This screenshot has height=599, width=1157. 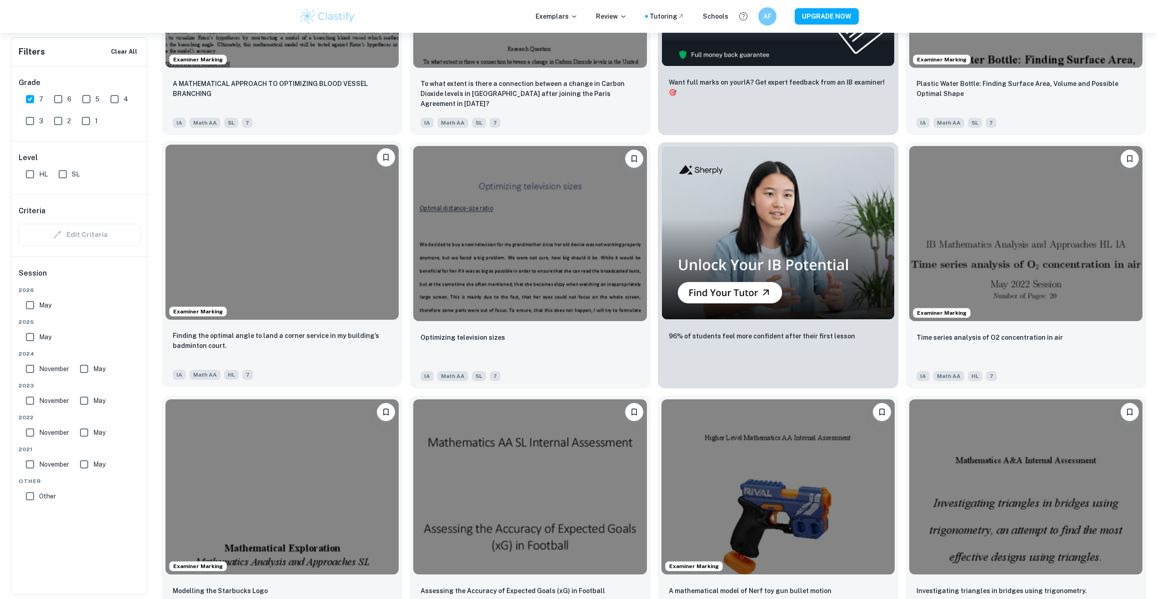 What do you see at coordinates (126, 99) in the screenshot?
I see `span: 4` at bounding box center [126, 99].